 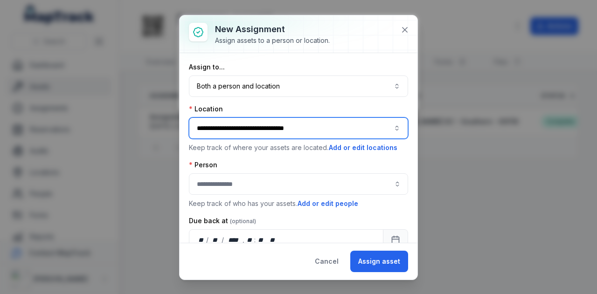 What do you see at coordinates (203, 165) in the screenshot?
I see `label: Person` at bounding box center [203, 165].